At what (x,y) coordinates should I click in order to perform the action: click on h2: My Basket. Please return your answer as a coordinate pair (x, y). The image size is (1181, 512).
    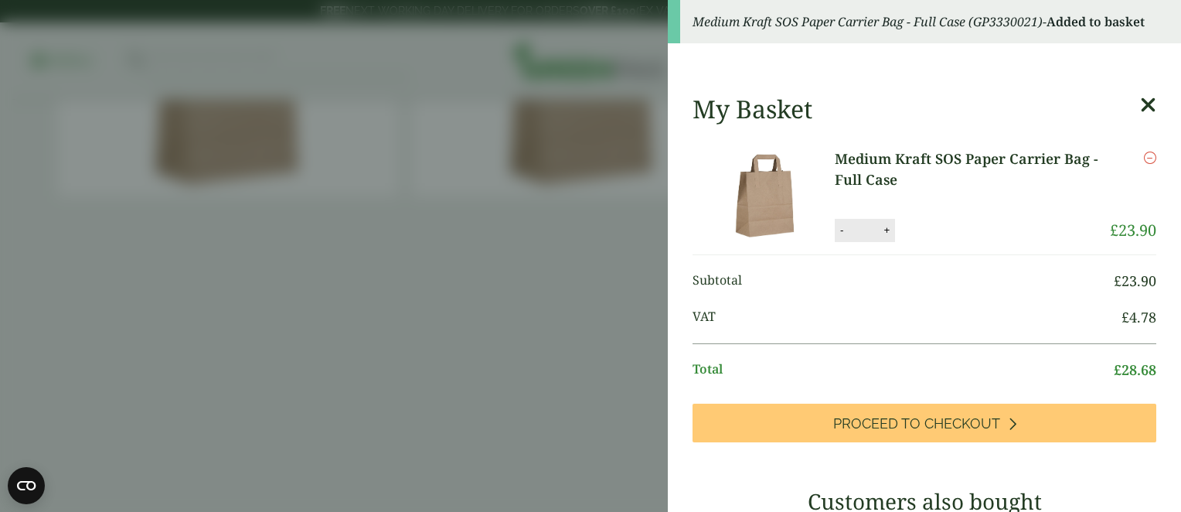
    Looking at the image, I should click on (752, 109).